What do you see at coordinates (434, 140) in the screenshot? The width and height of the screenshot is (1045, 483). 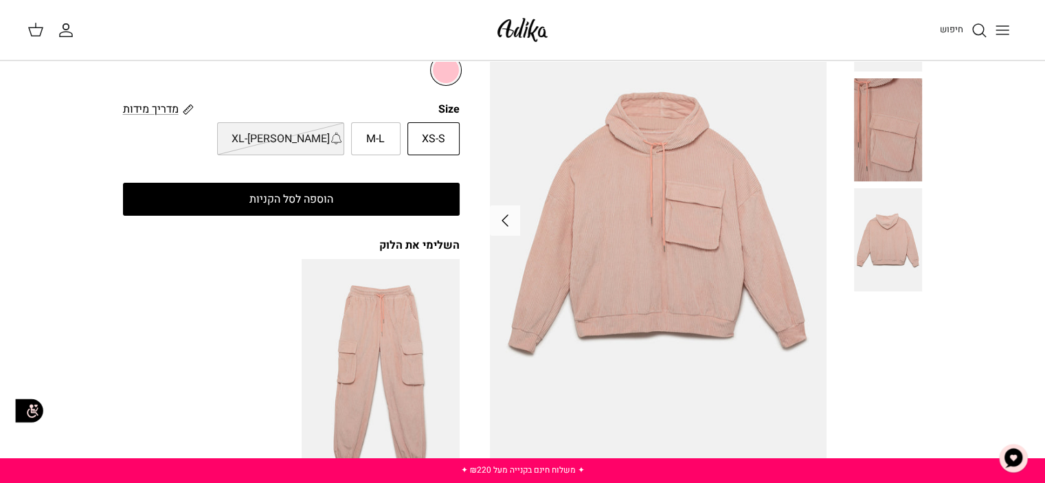 I see `span: XS-S` at bounding box center [434, 140].